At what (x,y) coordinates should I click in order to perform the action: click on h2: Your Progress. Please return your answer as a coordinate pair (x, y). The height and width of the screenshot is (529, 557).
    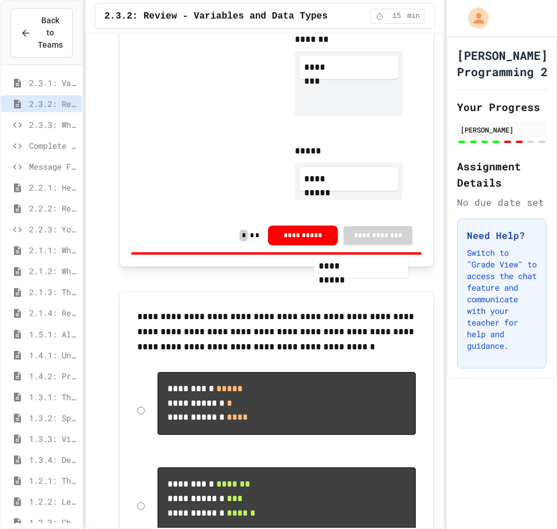
    Looking at the image, I should click on (501, 107).